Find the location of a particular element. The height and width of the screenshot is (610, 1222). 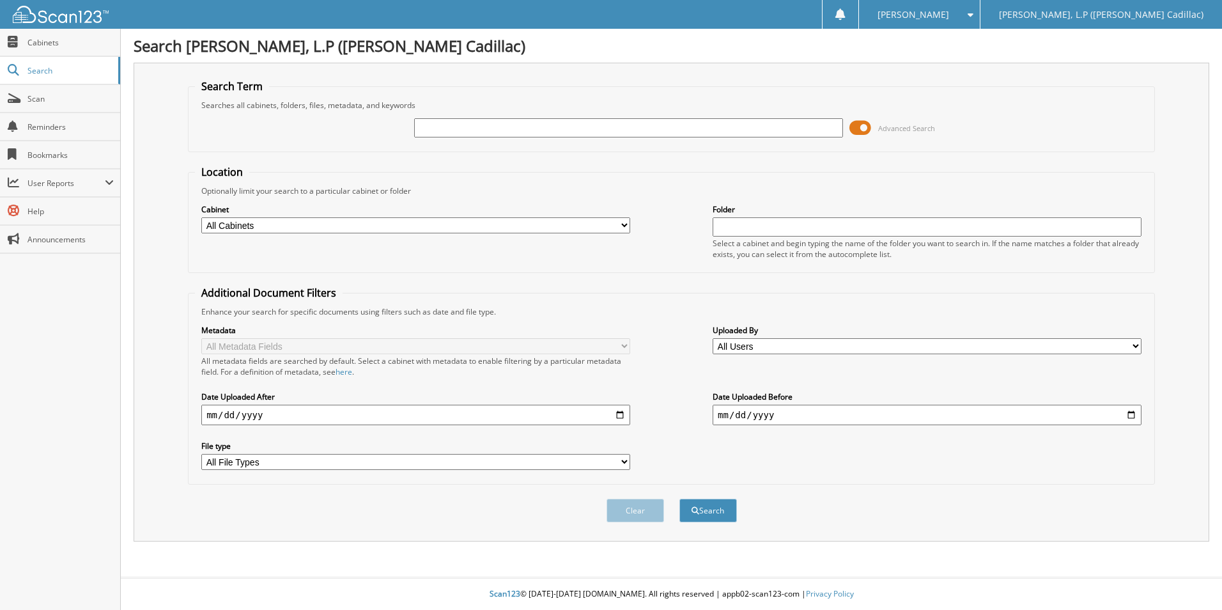

span: Bookmarks is located at coordinates (70, 155).